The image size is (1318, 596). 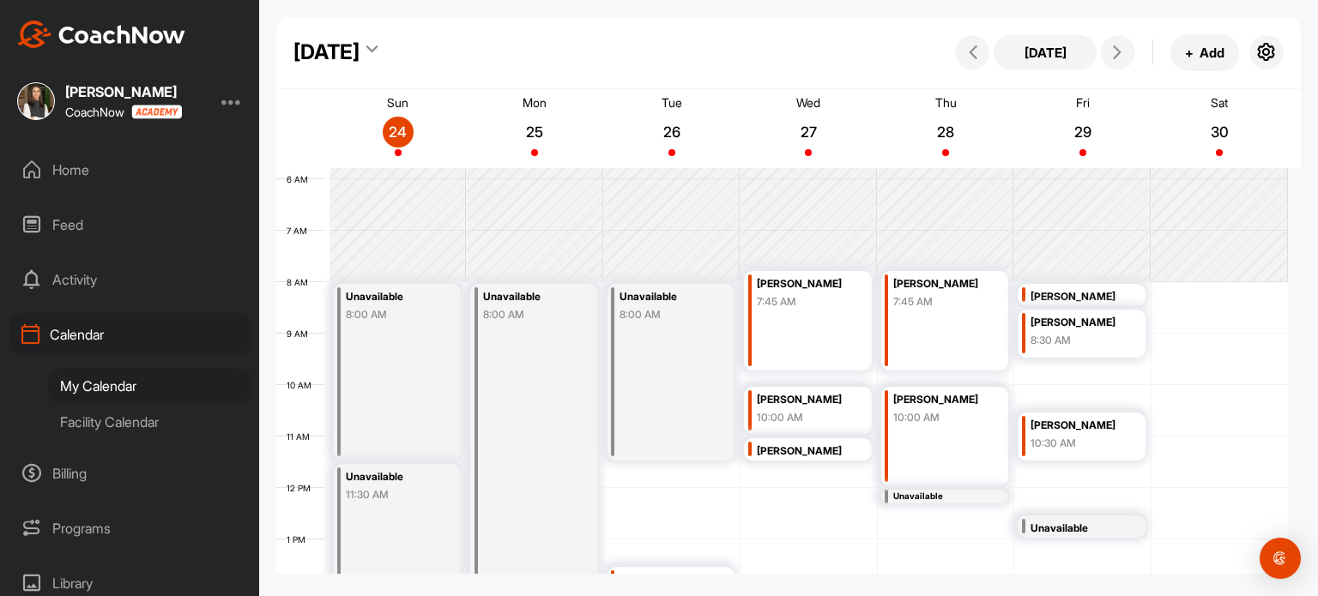 What do you see at coordinates (1079, 444) in the screenshot?
I see `div: 10:30 AM` at bounding box center [1079, 444].